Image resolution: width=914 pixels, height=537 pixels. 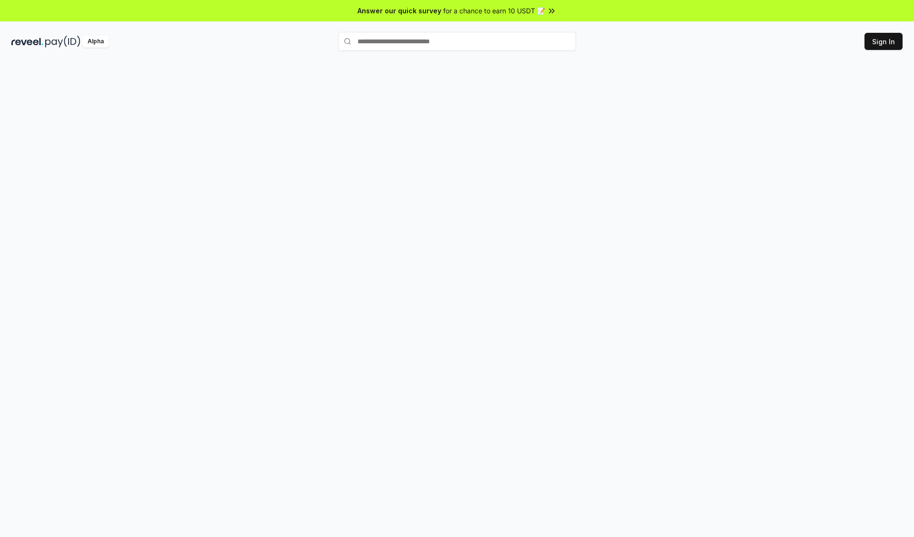 I want to click on span: Answer our quick survey, so click(x=399, y=10).